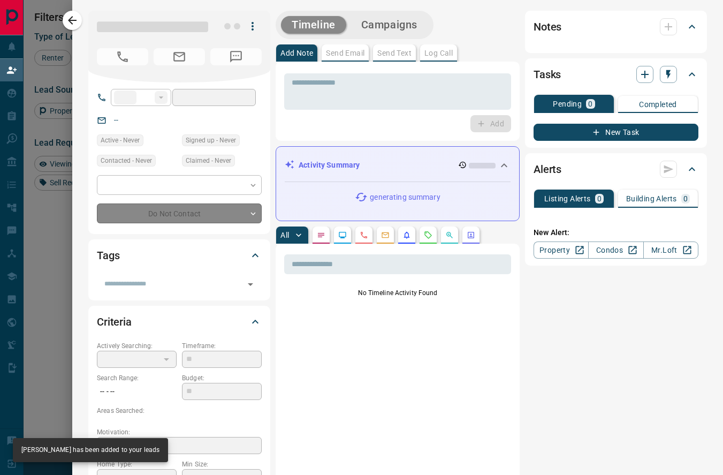  Describe the element at coordinates (389, 25) in the screenshot. I see `button: Campaigns` at that location.